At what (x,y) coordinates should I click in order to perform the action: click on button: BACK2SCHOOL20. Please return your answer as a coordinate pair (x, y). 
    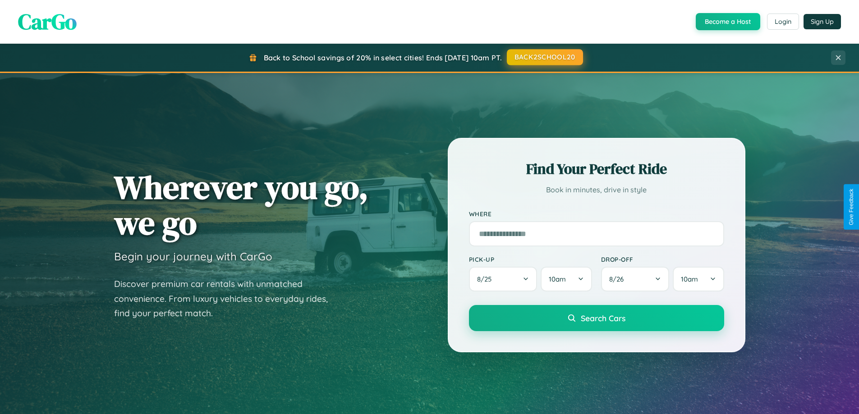
    Looking at the image, I should click on (544, 57).